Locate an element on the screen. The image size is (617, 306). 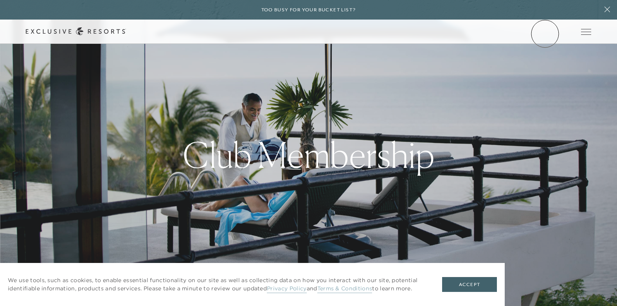
button: Accept is located at coordinates (470, 285).